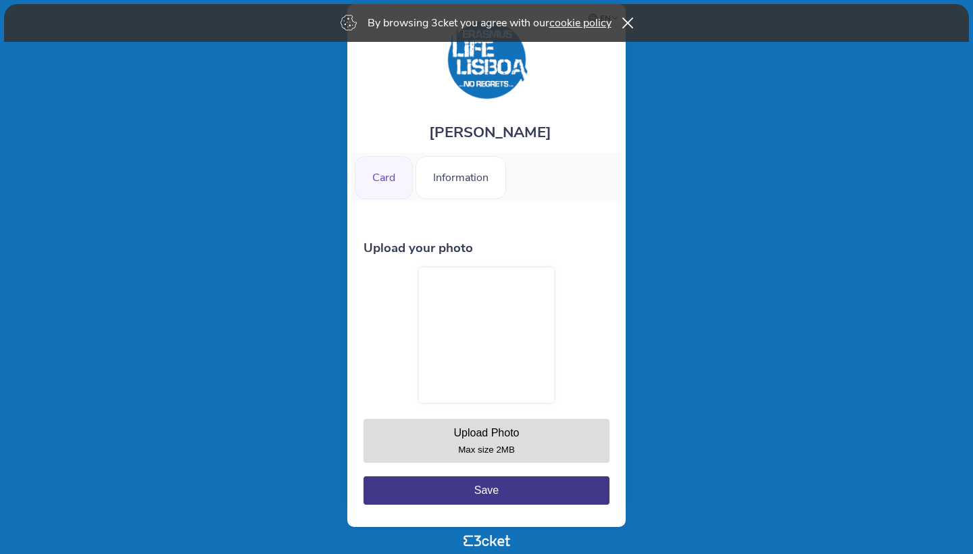 The height and width of the screenshot is (554, 973). Describe the element at coordinates (487, 59) in the screenshot. I see `img: Erasmus Life Lisboa Card 2025` at that location.